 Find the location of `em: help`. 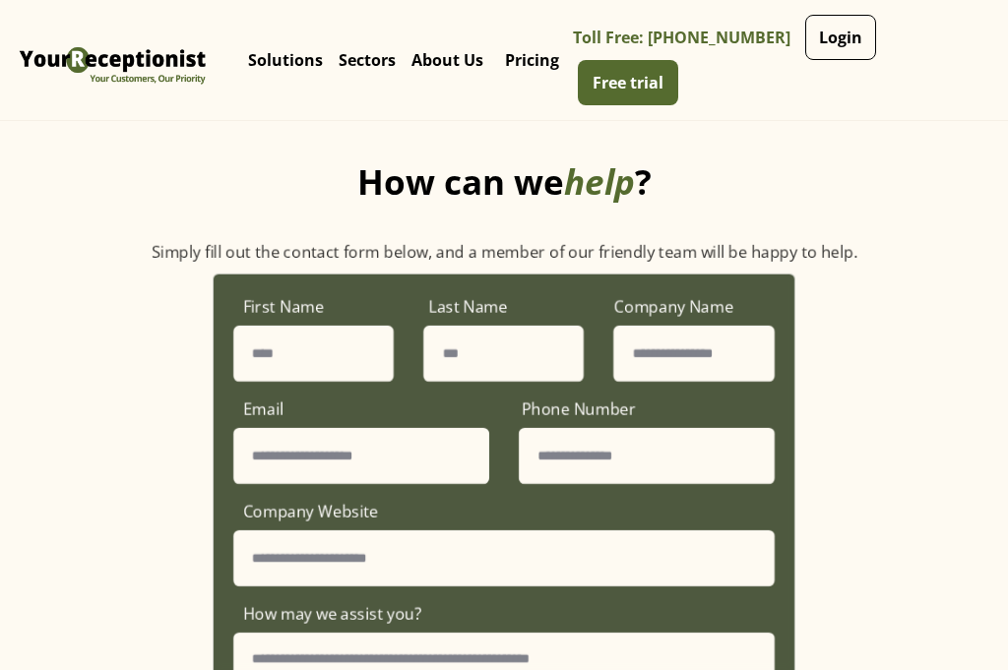

em: help is located at coordinates (599, 181).